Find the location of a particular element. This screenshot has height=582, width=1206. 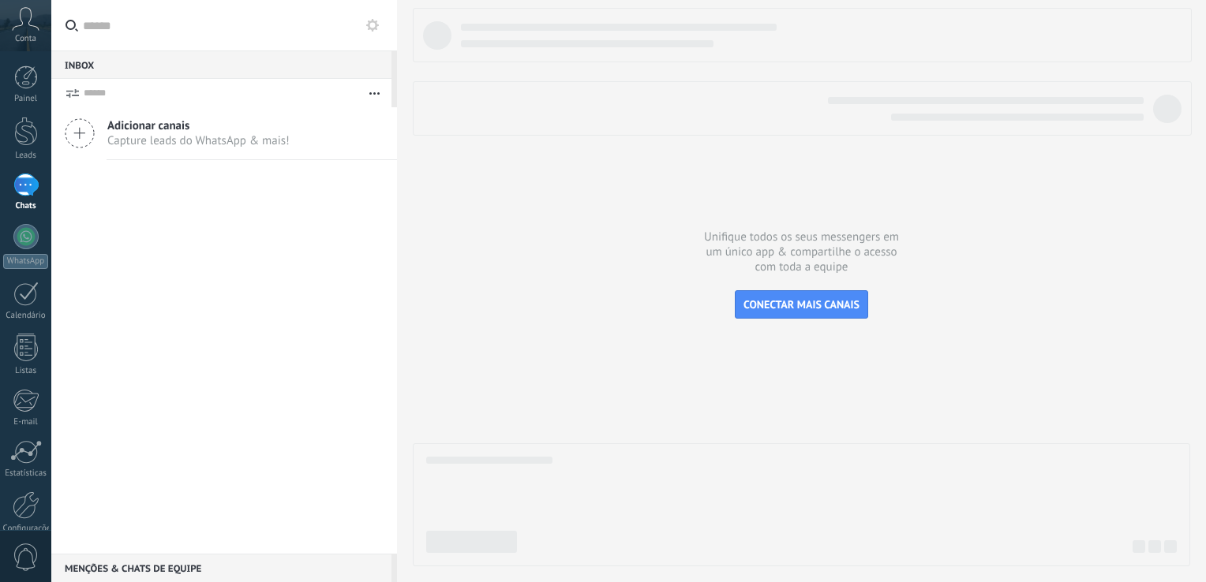

div: Leads is located at coordinates (26, 155).